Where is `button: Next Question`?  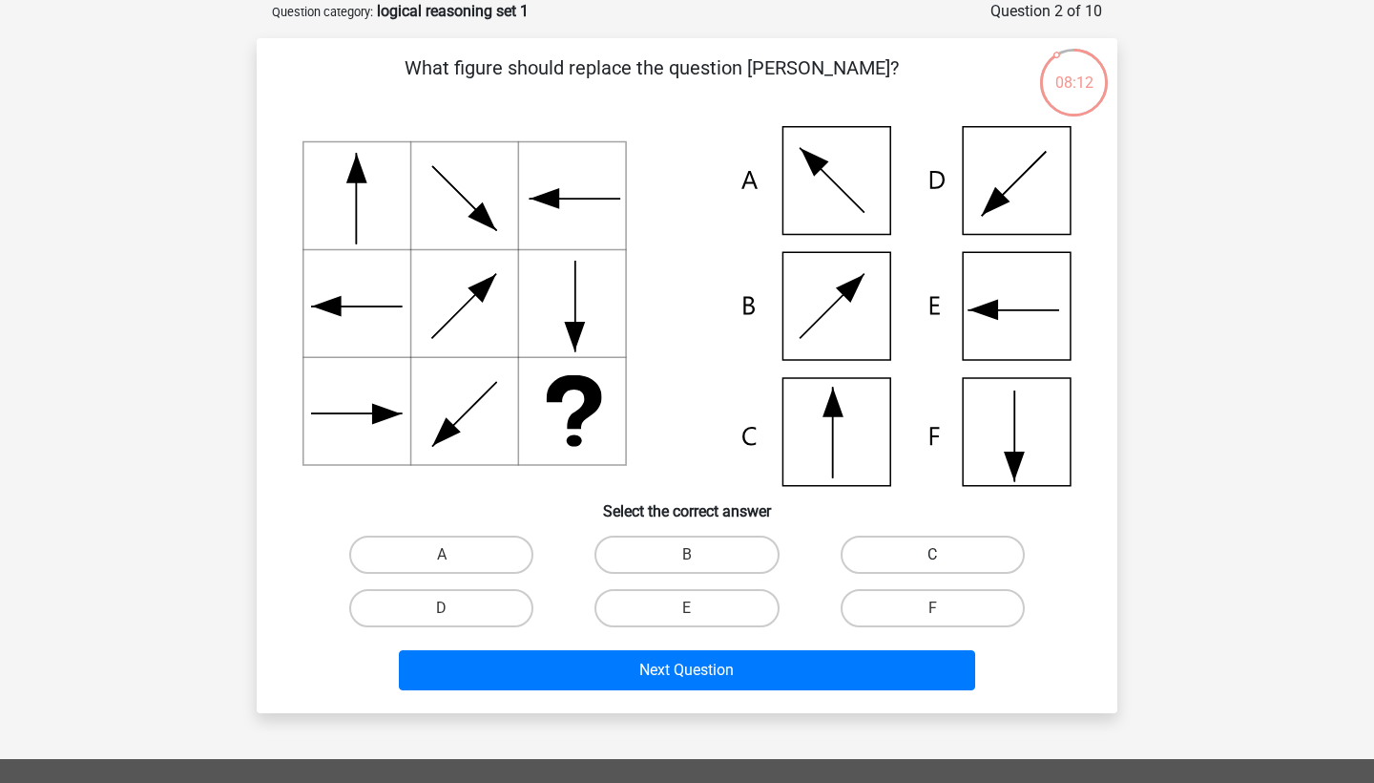
button: Next Question is located at coordinates (687, 670).